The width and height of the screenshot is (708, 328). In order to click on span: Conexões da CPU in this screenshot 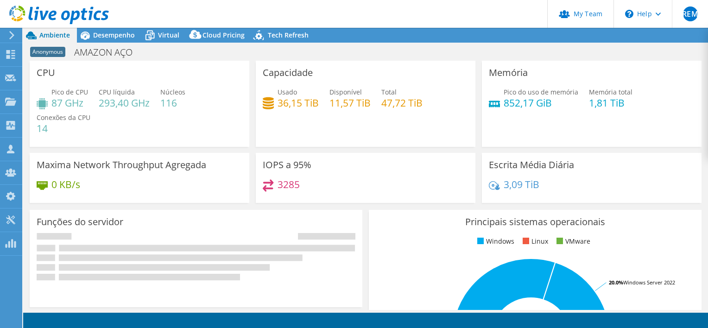, I will do `click(63, 117)`.